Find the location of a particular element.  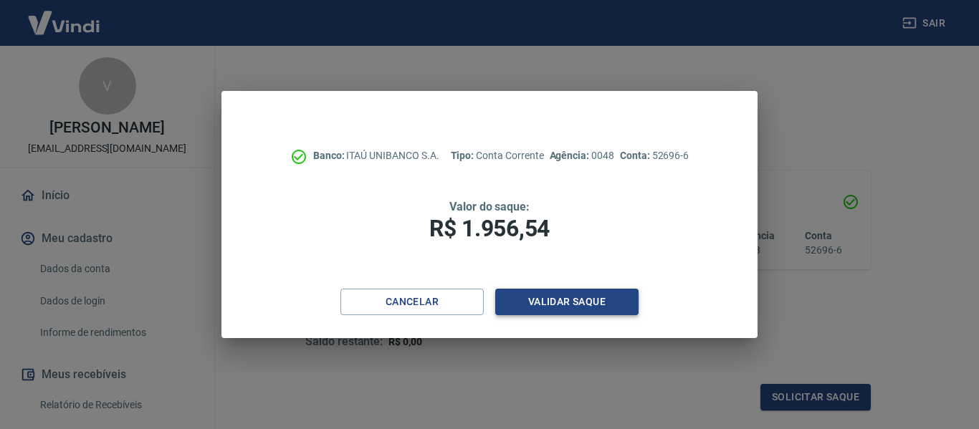

button: Validar saque is located at coordinates (567, 302).